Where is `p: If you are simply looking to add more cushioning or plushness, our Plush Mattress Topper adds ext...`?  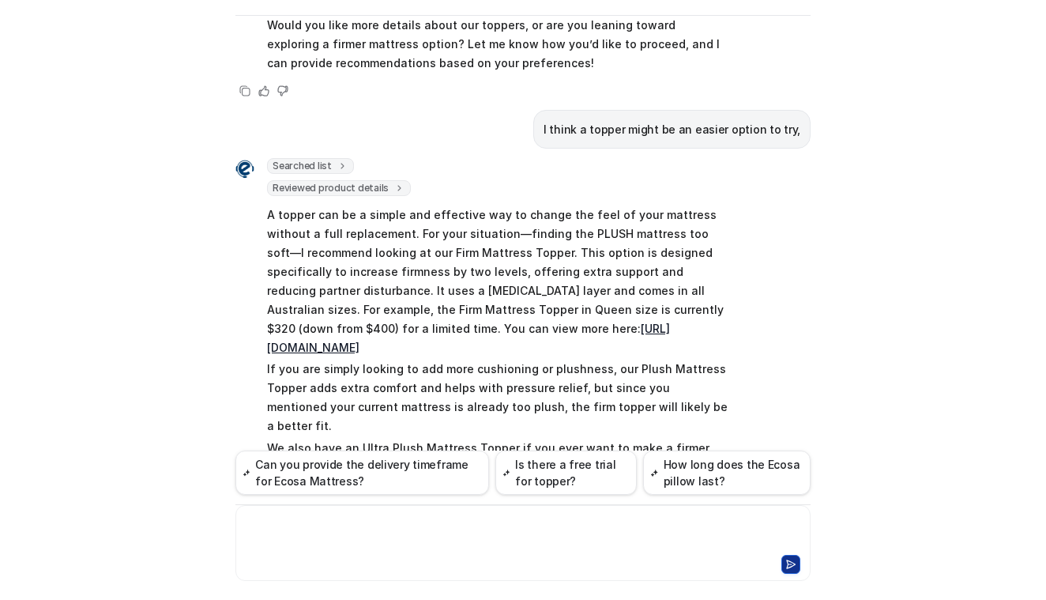 p: If you are simply looking to add more cushioning or plushness, our Plush Mattress Topper adds ext... is located at coordinates (498, 397).